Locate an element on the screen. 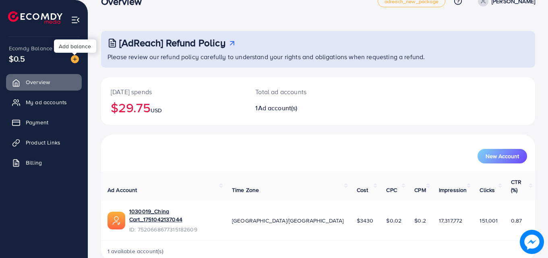 The image size is (548, 258). span: Billing is located at coordinates (34, 163).